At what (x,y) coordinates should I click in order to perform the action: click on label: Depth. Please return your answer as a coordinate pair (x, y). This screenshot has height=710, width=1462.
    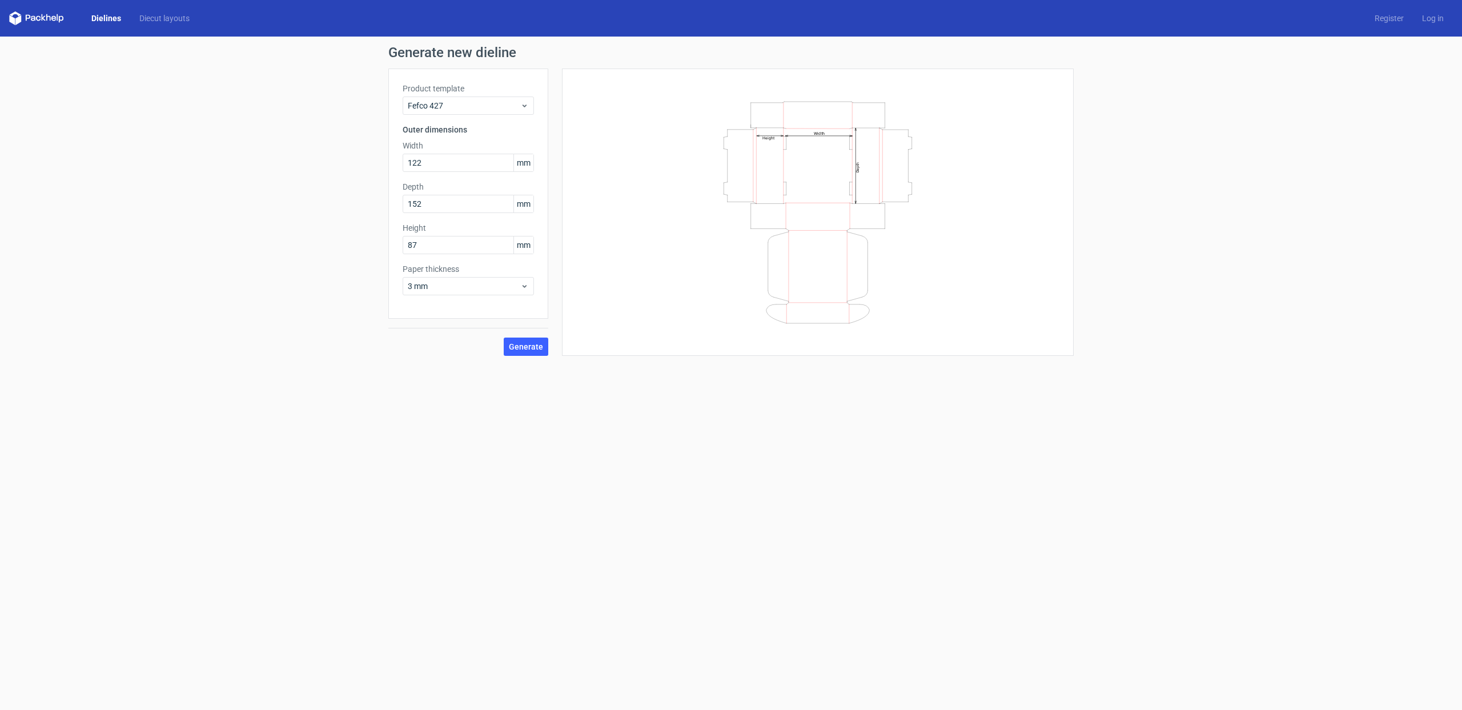
    Looking at the image, I should click on (468, 187).